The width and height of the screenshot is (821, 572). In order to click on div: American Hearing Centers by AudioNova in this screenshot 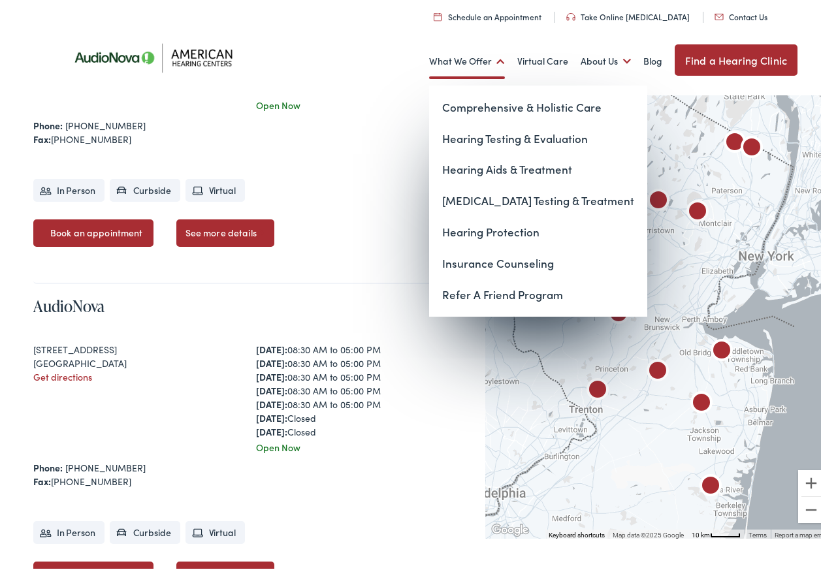, I will do `click(697, 210)`.